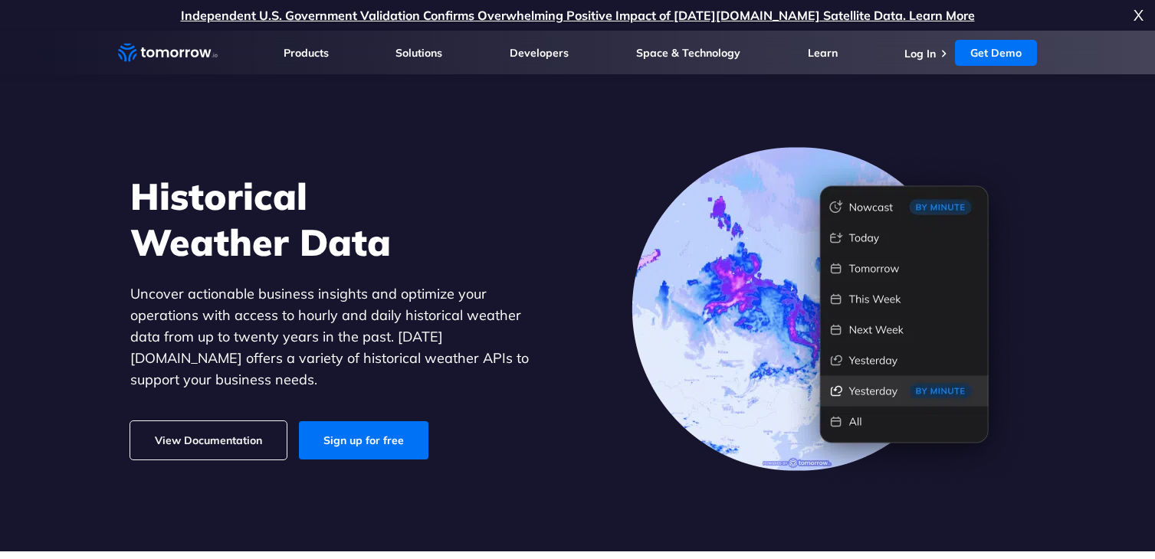 This screenshot has height=559, width=1155. What do you see at coordinates (919, 54) in the screenshot?
I see `a: Log In` at bounding box center [919, 54].